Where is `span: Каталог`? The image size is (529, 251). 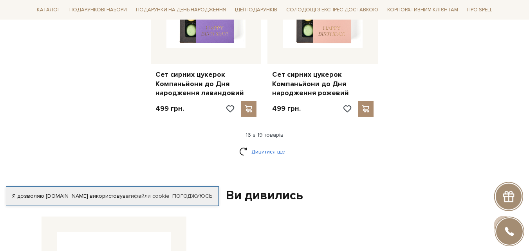
span: Каталог is located at coordinates (49, 10).